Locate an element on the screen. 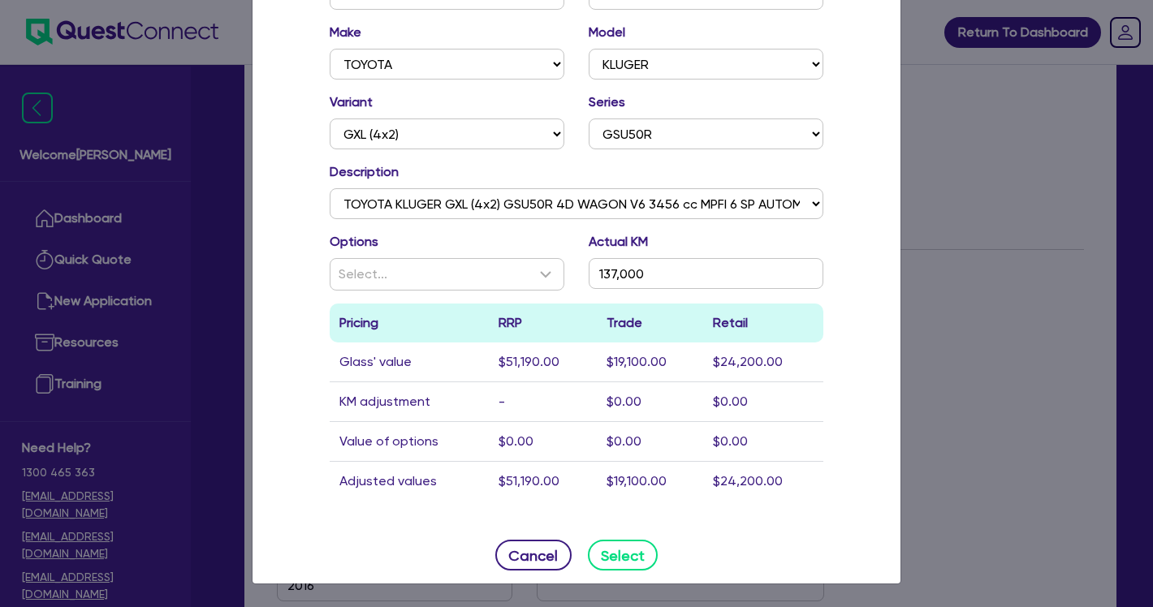  label: Model is located at coordinates (606, 32).